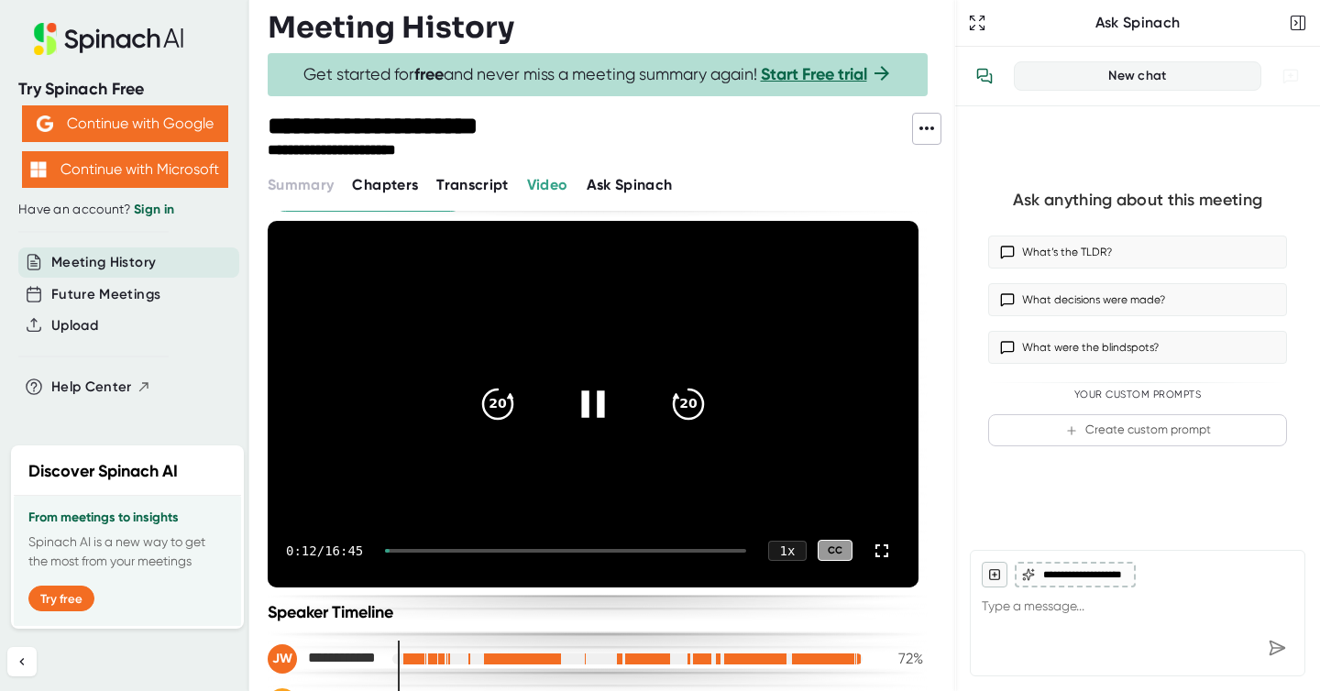 Image resolution: width=1320 pixels, height=691 pixels. I want to click on h3: Meeting History, so click(391, 28).